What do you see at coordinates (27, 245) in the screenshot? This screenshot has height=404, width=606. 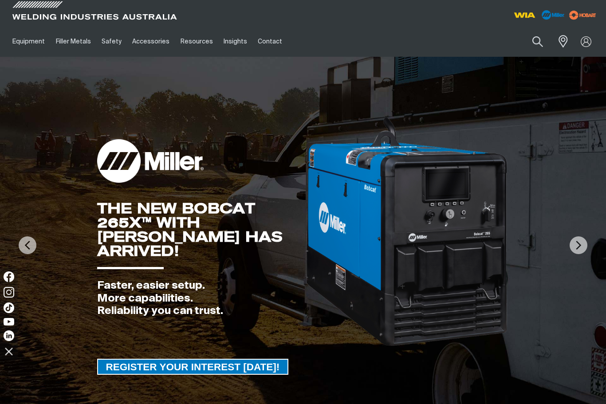 I see `img: PrevArrow` at bounding box center [27, 245].